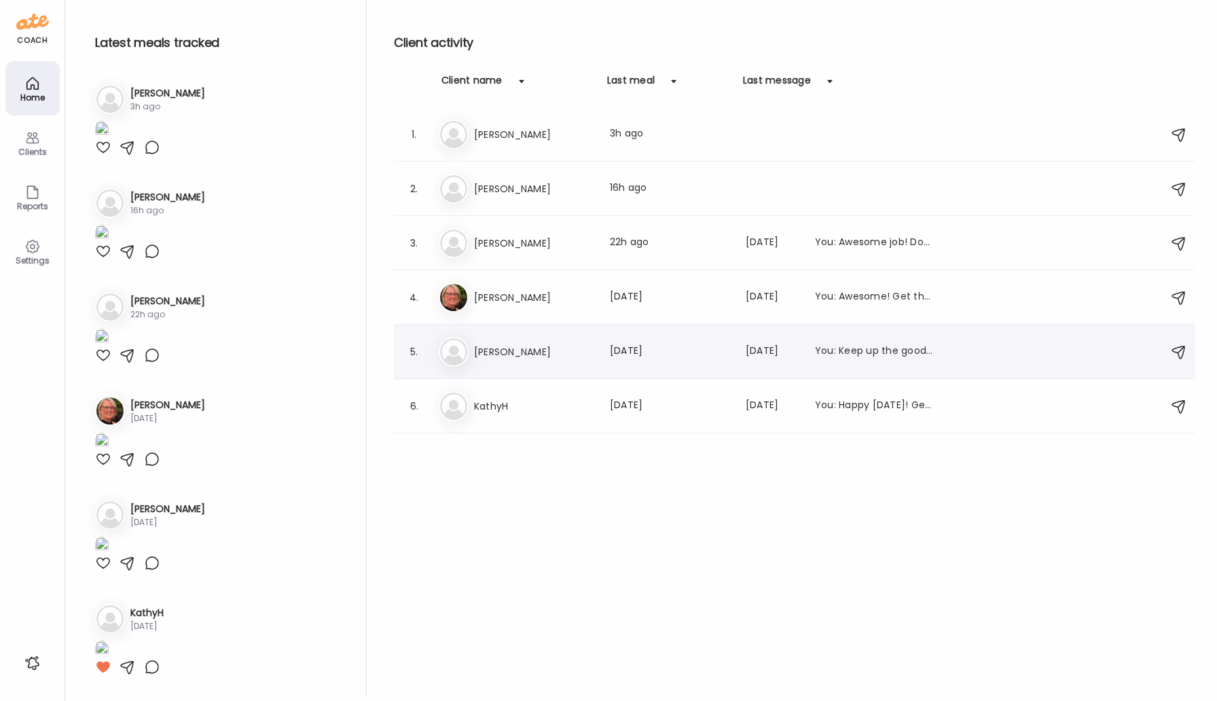 The height and width of the screenshot is (701, 1217). What do you see at coordinates (875, 352) in the screenshot?
I see `div: You: Keep up the good work! Get that food in!` at bounding box center [875, 352].